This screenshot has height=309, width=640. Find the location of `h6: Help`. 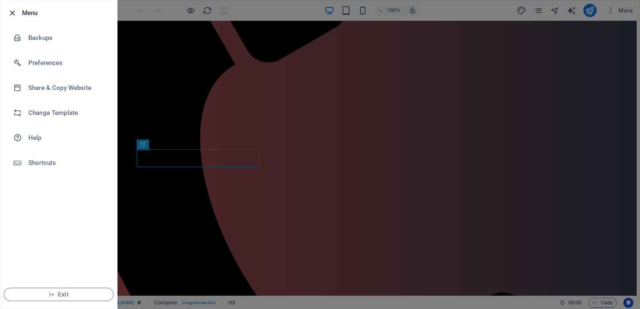

h6: Help is located at coordinates (67, 138).